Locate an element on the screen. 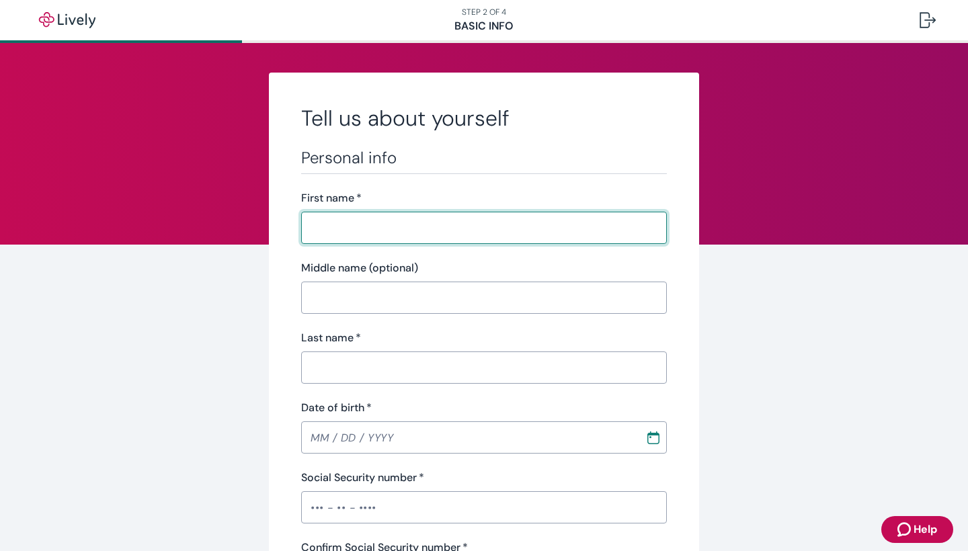 This screenshot has height=551, width=968. button: Choose date is located at coordinates (653, 438).